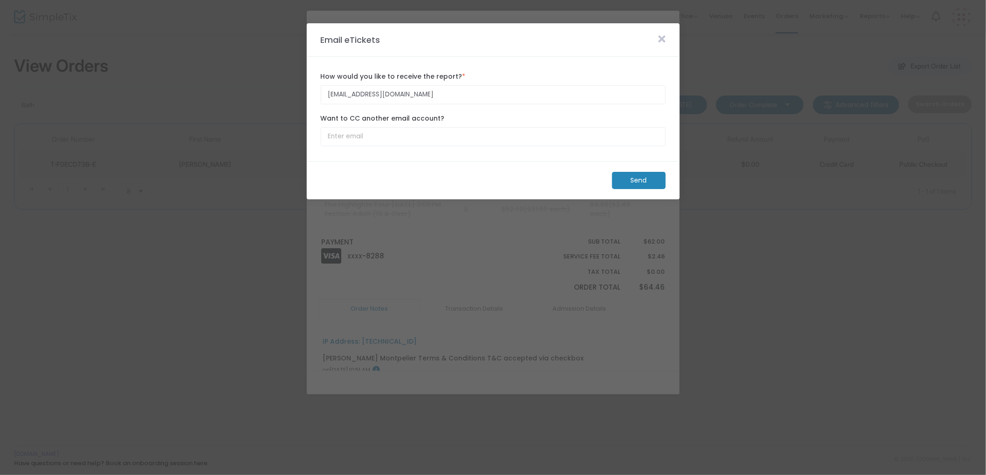  I want to click on label: Want to CC another email account?, so click(493, 118).